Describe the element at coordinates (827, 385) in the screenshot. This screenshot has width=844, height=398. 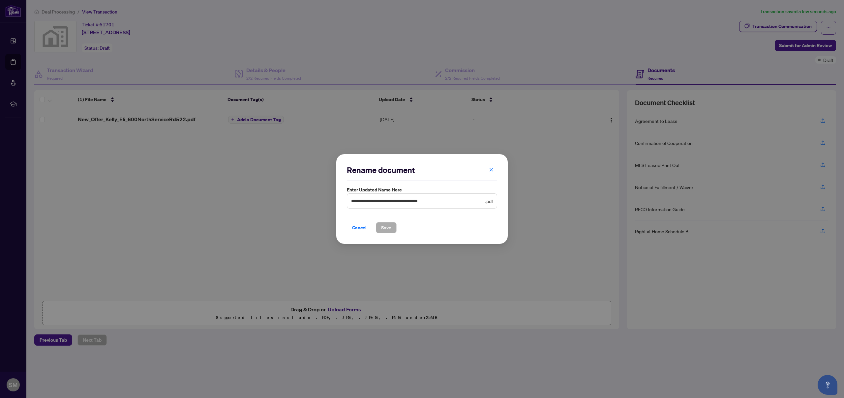
I see `button: Open asap` at that location.